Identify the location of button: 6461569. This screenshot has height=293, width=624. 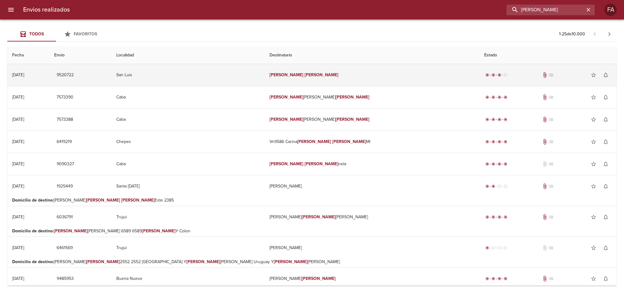
(65, 248).